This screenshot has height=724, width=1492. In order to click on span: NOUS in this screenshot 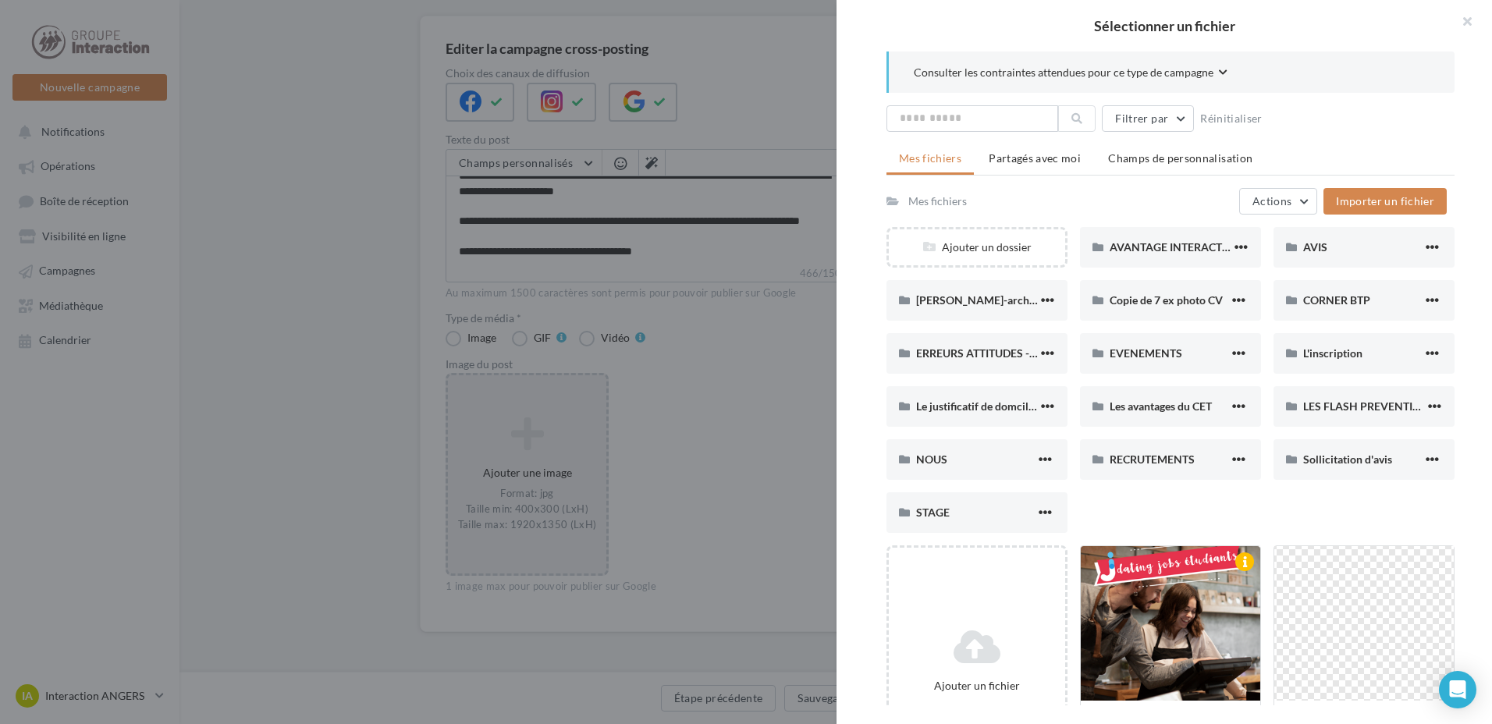, I will do `click(932, 459)`.